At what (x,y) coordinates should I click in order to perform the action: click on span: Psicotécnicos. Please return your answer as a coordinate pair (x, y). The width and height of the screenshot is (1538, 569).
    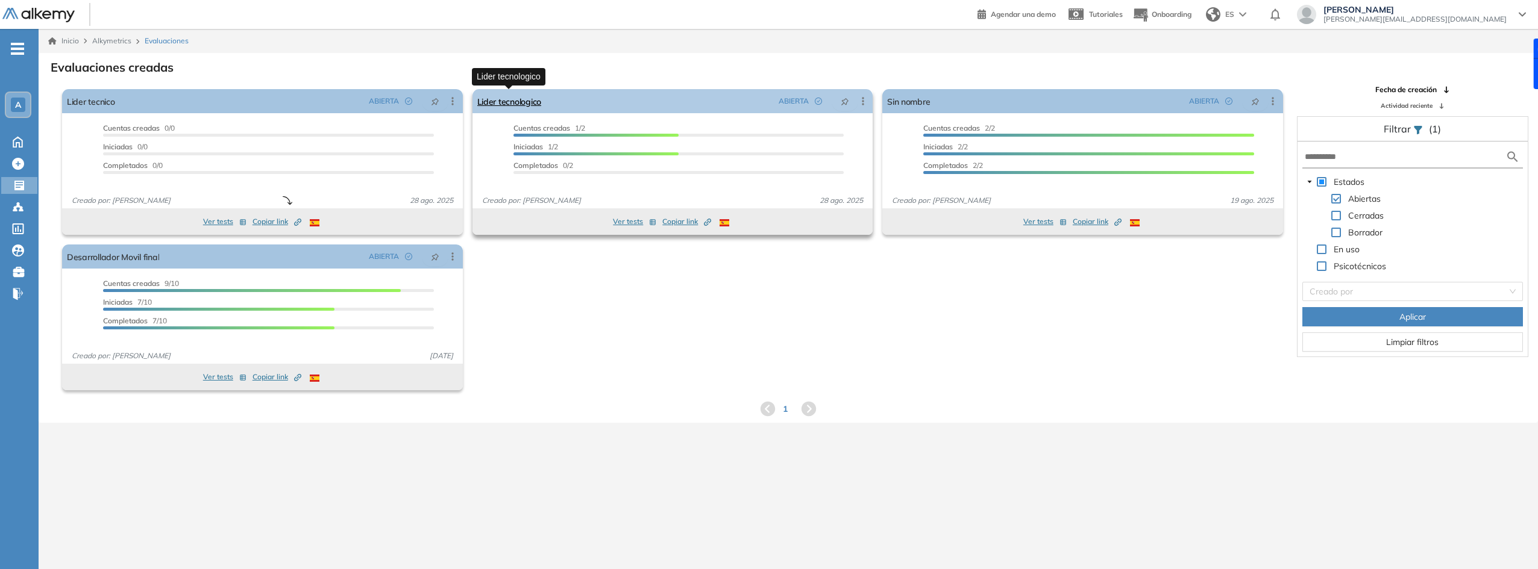
    Looking at the image, I should click on (1359, 266).